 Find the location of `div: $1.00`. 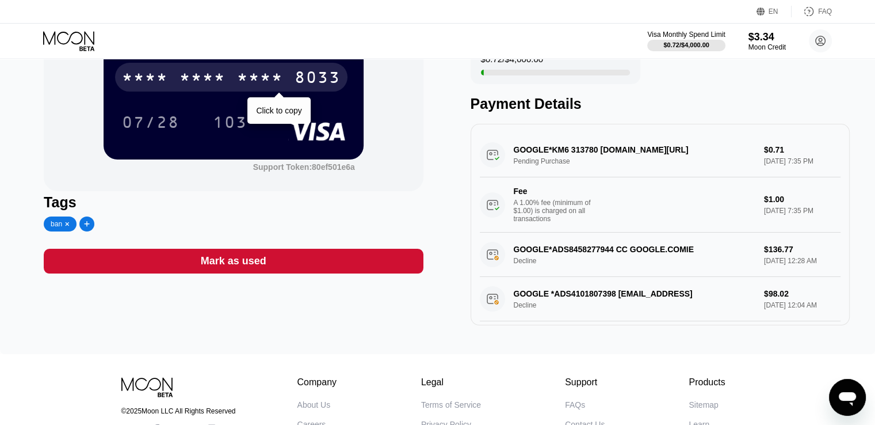

div: $1.00 is located at coordinates (802, 199).